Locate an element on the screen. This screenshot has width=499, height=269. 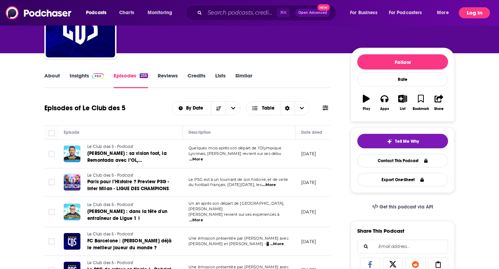
a: InsightsPodchaser Pro is located at coordinates (87, 80).